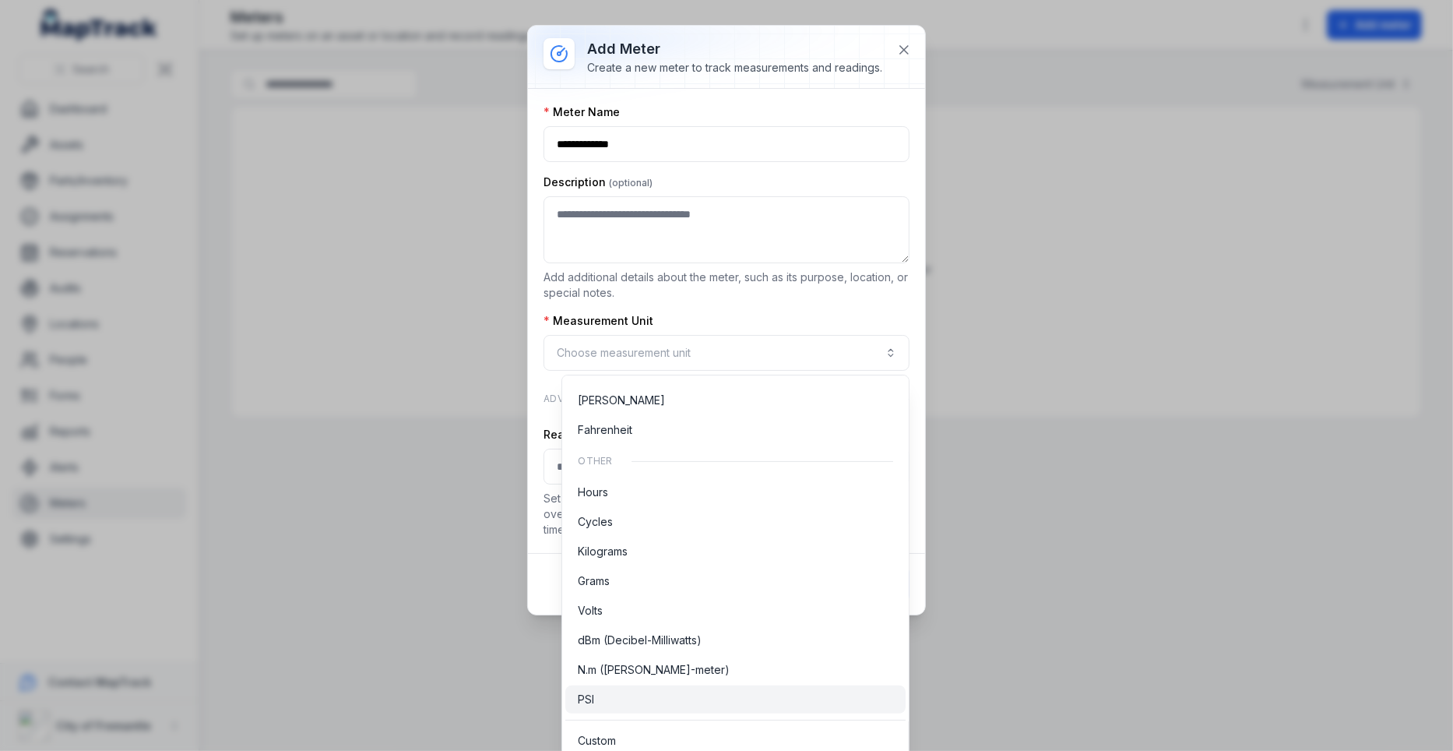 The image size is (1453, 751). What do you see at coordinates (605, 430) in the screenshot?
I see `span: Fahrenheit` at bounding box center [605, 430].